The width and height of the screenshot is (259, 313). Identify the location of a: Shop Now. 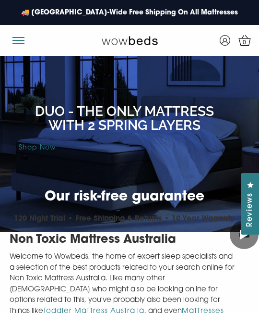
(37, 147).